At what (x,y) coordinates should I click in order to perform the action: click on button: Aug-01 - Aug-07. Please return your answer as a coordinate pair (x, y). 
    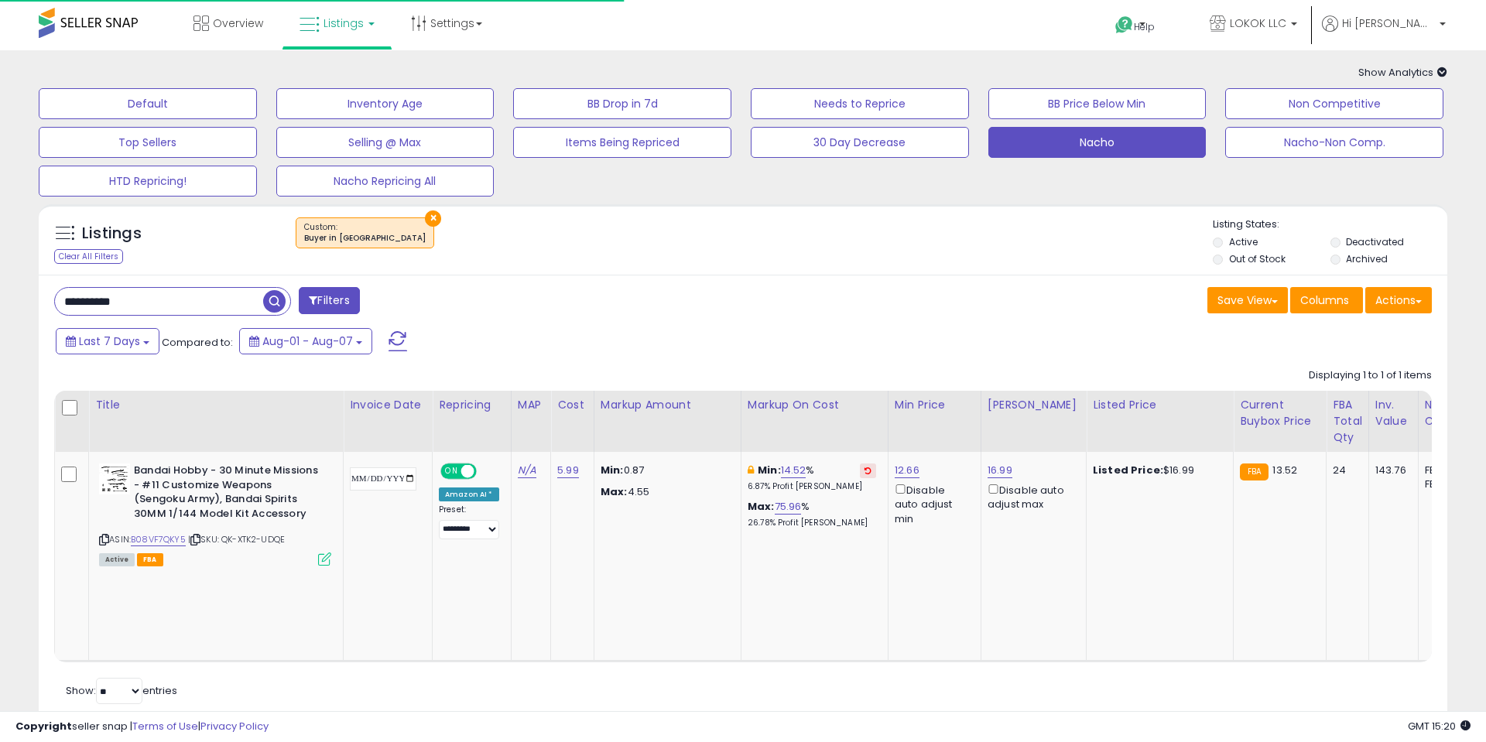
    Looking at the image, I should click on (306, 341).